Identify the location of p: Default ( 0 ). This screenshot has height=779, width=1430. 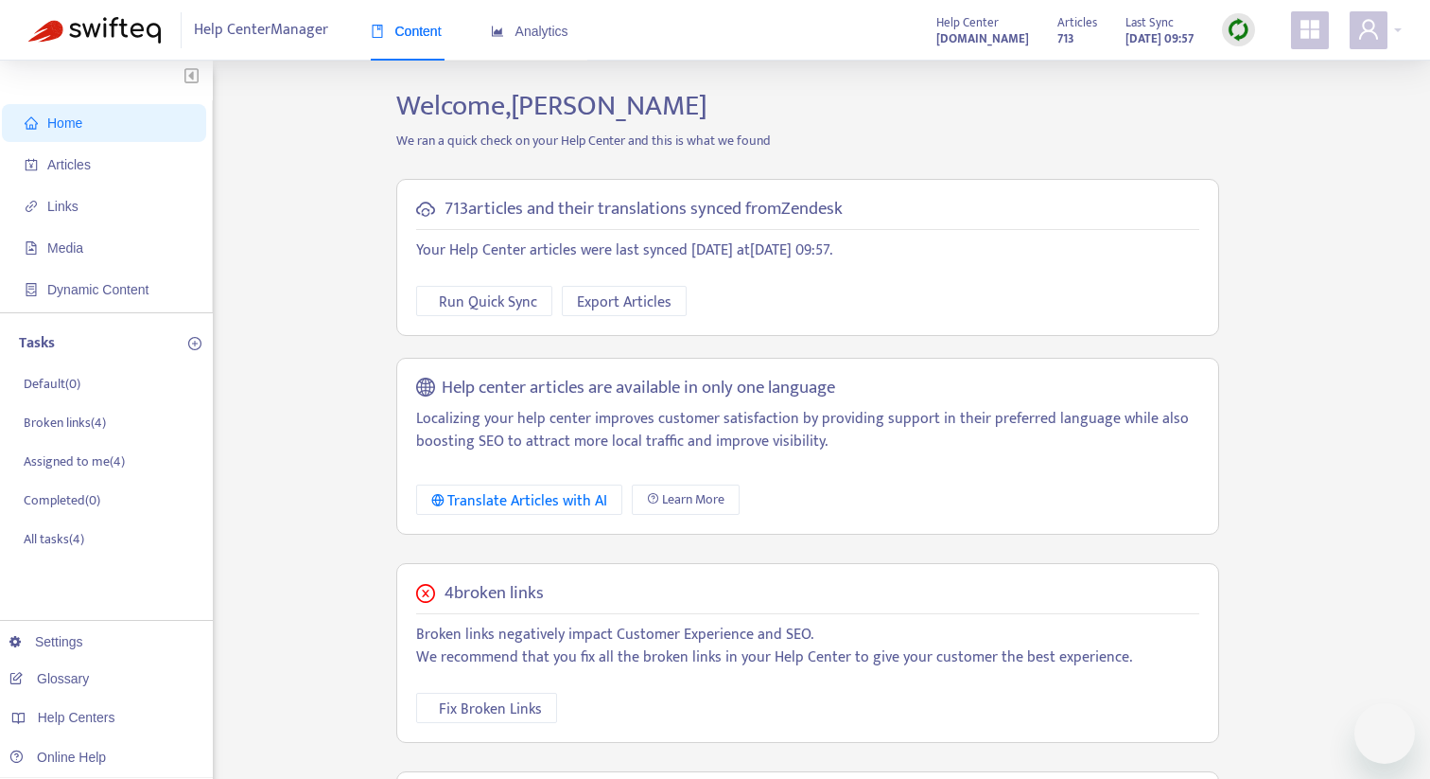
(52, 383).